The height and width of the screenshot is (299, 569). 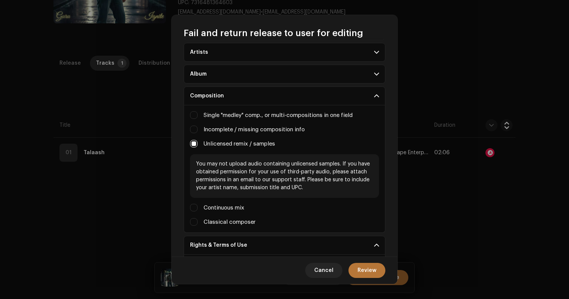 What do you see at coordinates (285, 169) in the screenshot?
I see `p-accordion-content: Composition` at bounding box center [285, 169].